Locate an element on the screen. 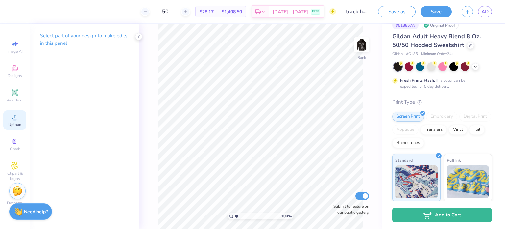 This screenshot has width=505, height=229. img: Back is located at coordinates (362, 45).